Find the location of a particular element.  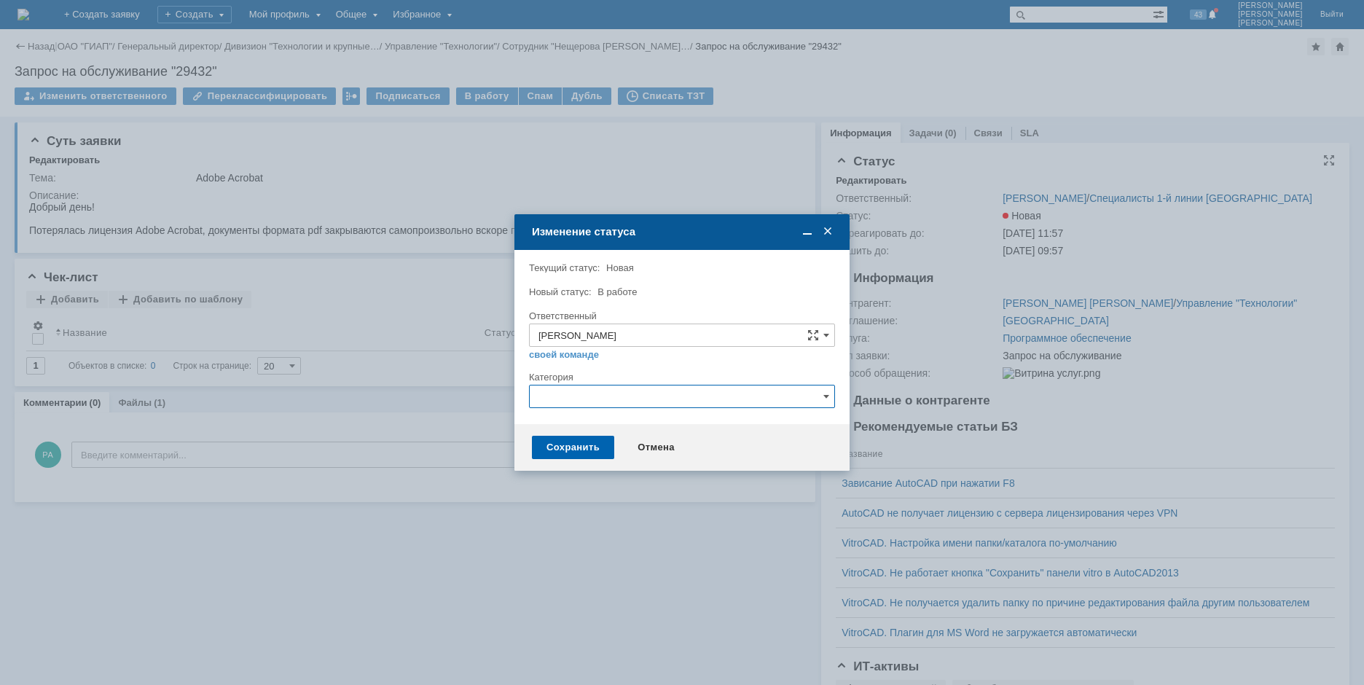

label: Текущий статус: is located at coordinates (564, 267).